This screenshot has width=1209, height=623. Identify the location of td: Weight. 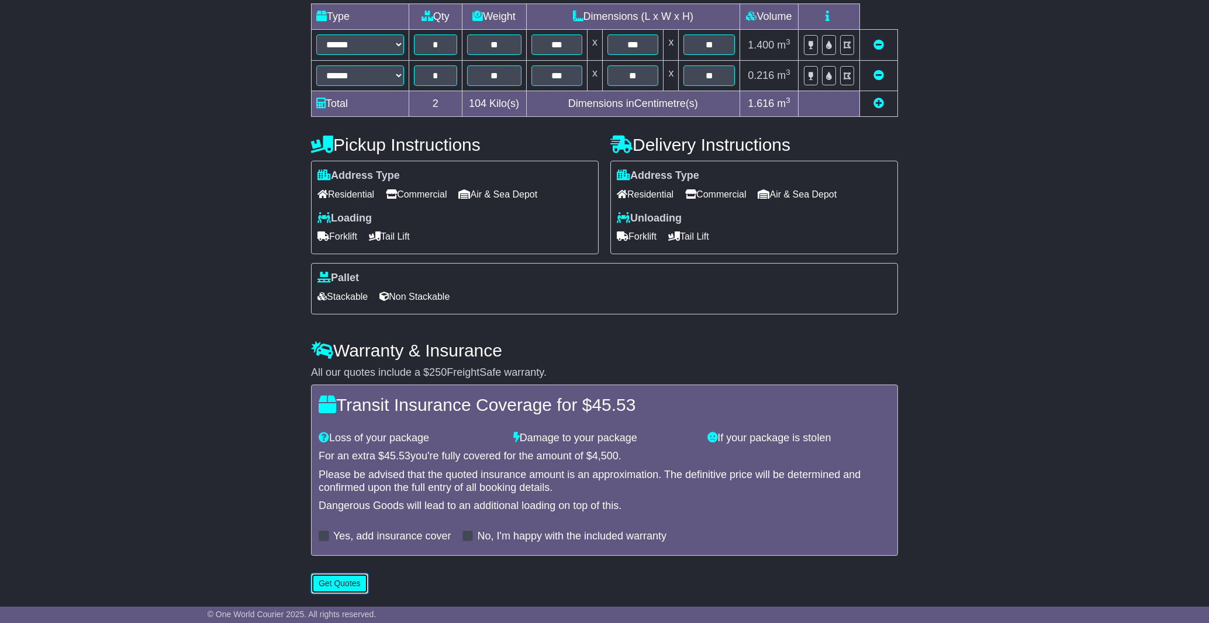
(494, 17).